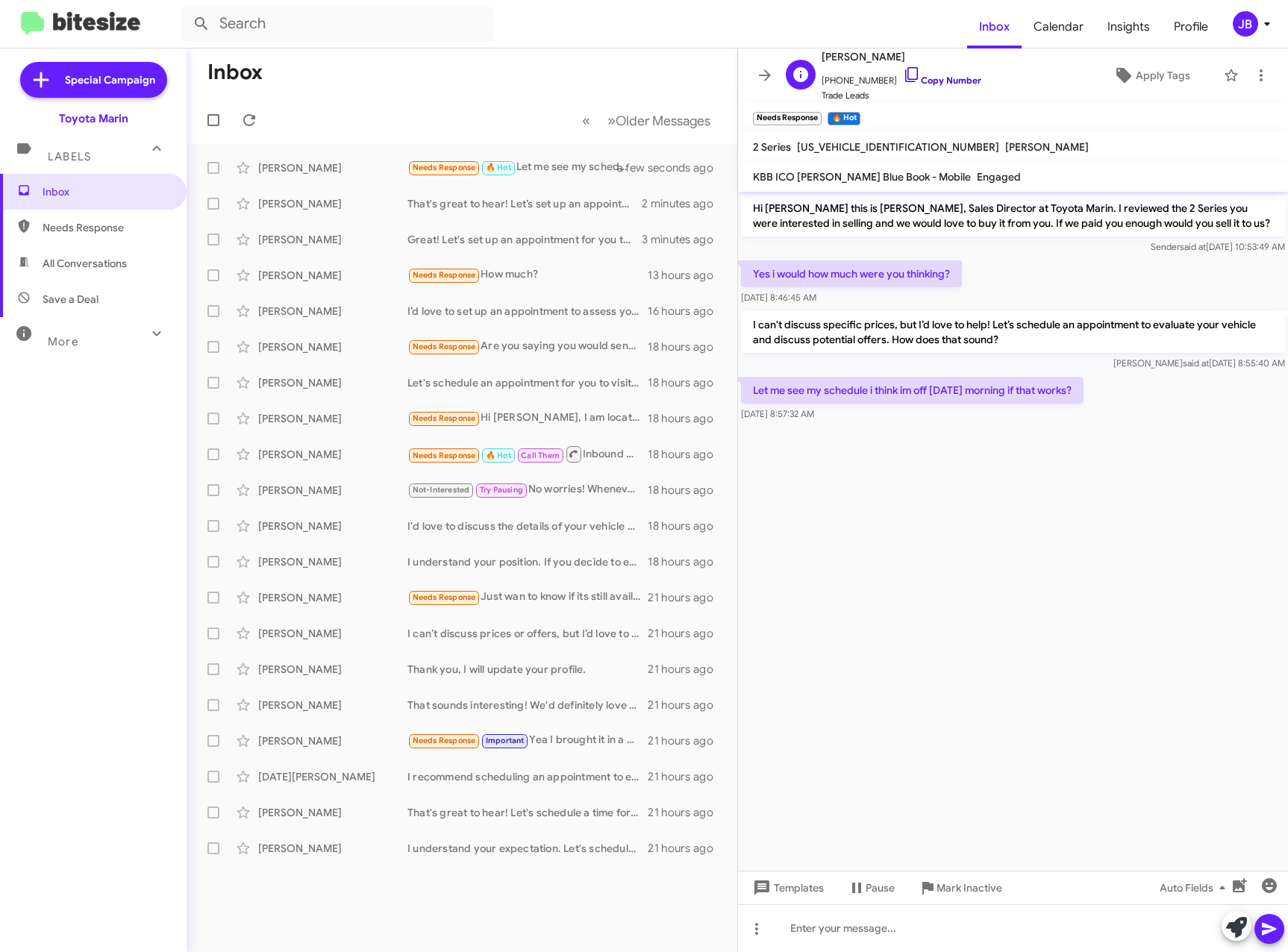 Image resolution: width=1288 pixels, height=952 pixels. Describe the element at coordinates (528, 274) in the screenshot. I see `div: How much?` at that location.